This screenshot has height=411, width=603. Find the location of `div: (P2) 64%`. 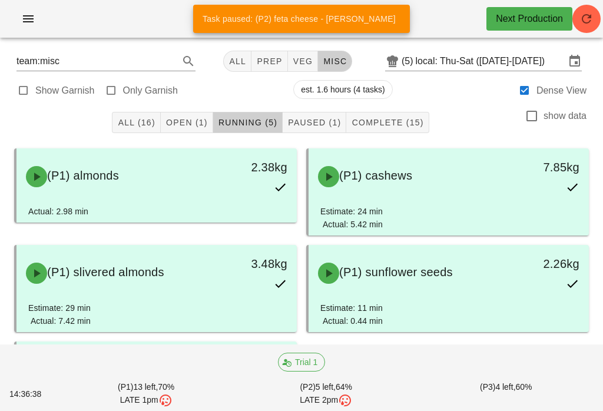

div: (P2) 64% is located at coordinates (326, 394).